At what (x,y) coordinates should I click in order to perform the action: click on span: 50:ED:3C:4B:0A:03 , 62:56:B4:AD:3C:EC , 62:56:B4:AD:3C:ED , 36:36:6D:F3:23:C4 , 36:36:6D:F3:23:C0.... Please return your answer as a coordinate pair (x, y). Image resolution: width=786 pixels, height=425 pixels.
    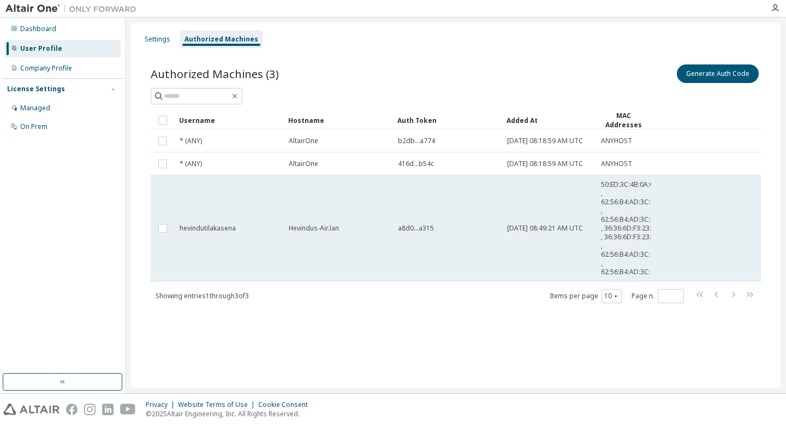
    Looking at the image, I should click on (630, 228).